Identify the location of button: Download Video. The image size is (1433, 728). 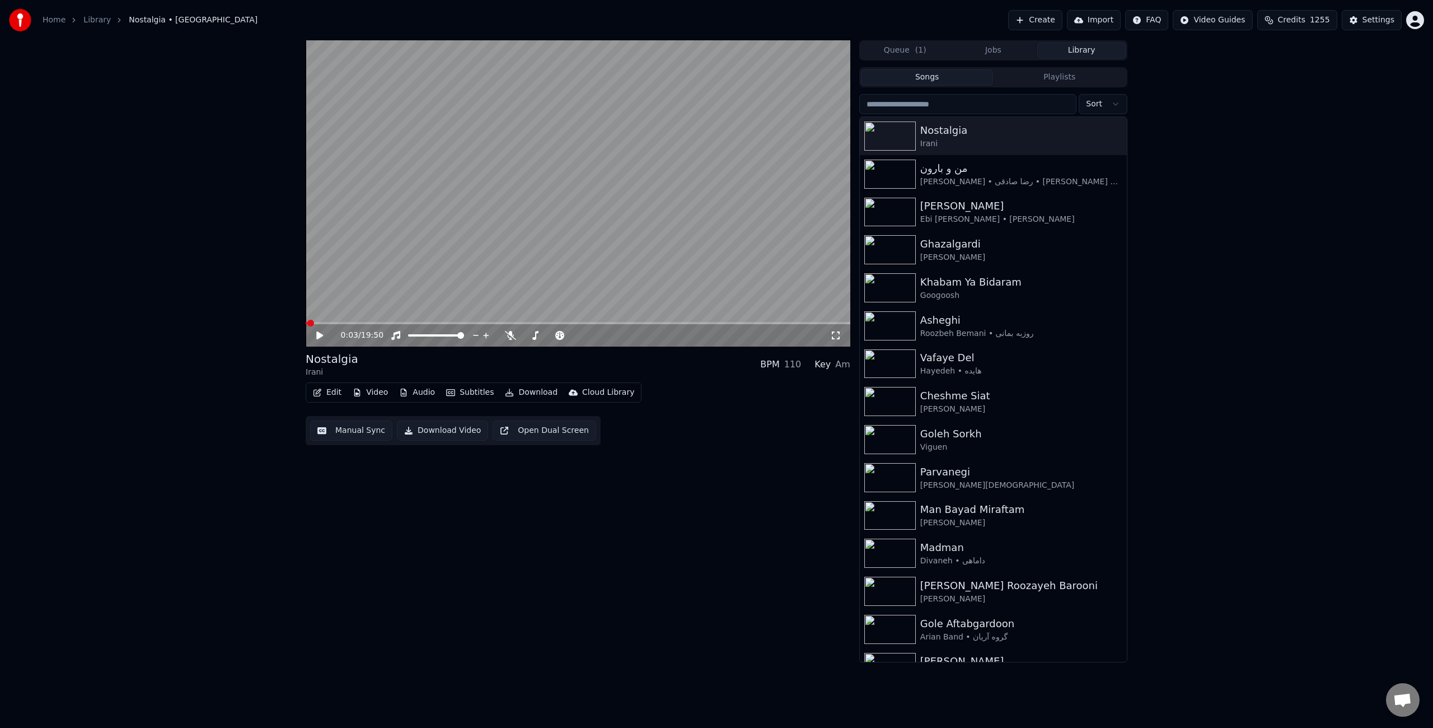
(442, 430).